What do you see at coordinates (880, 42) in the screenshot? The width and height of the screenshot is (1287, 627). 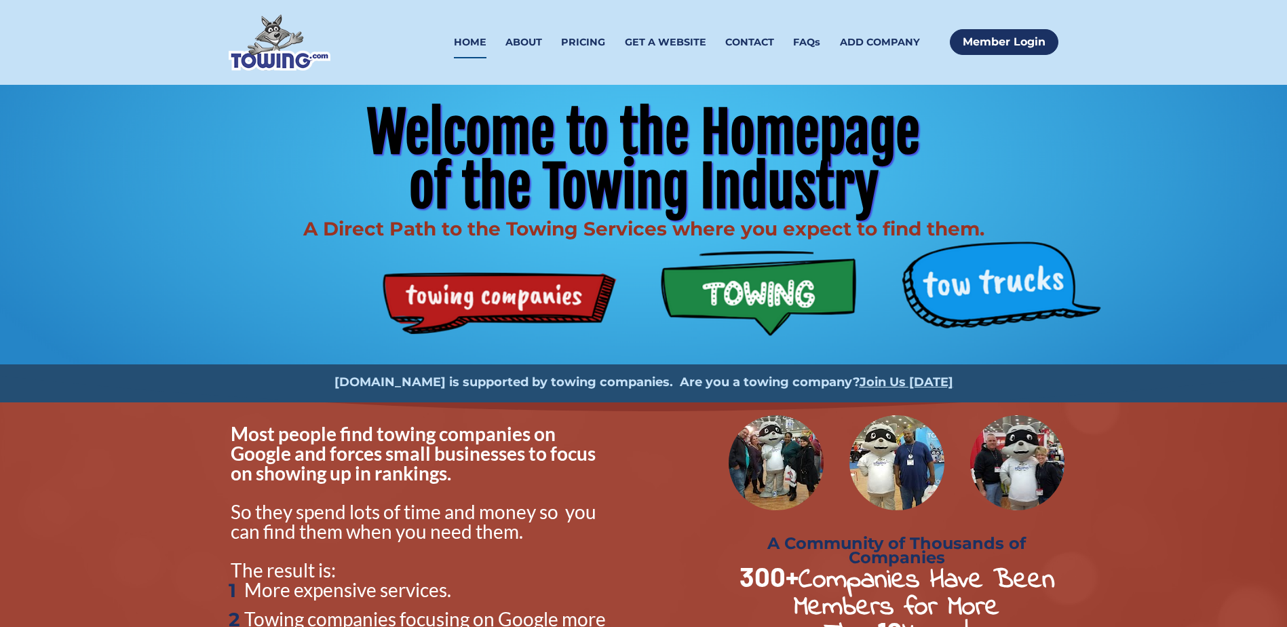 I see `a: ADD COMPANY` at bounding box center [880, 42].